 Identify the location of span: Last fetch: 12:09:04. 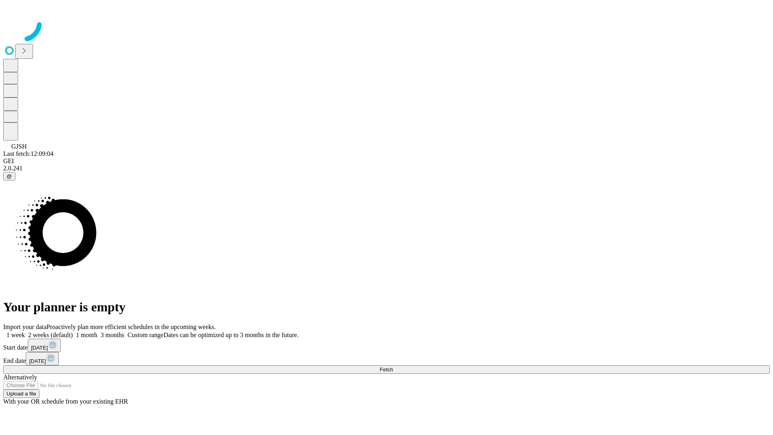
(28, 153).